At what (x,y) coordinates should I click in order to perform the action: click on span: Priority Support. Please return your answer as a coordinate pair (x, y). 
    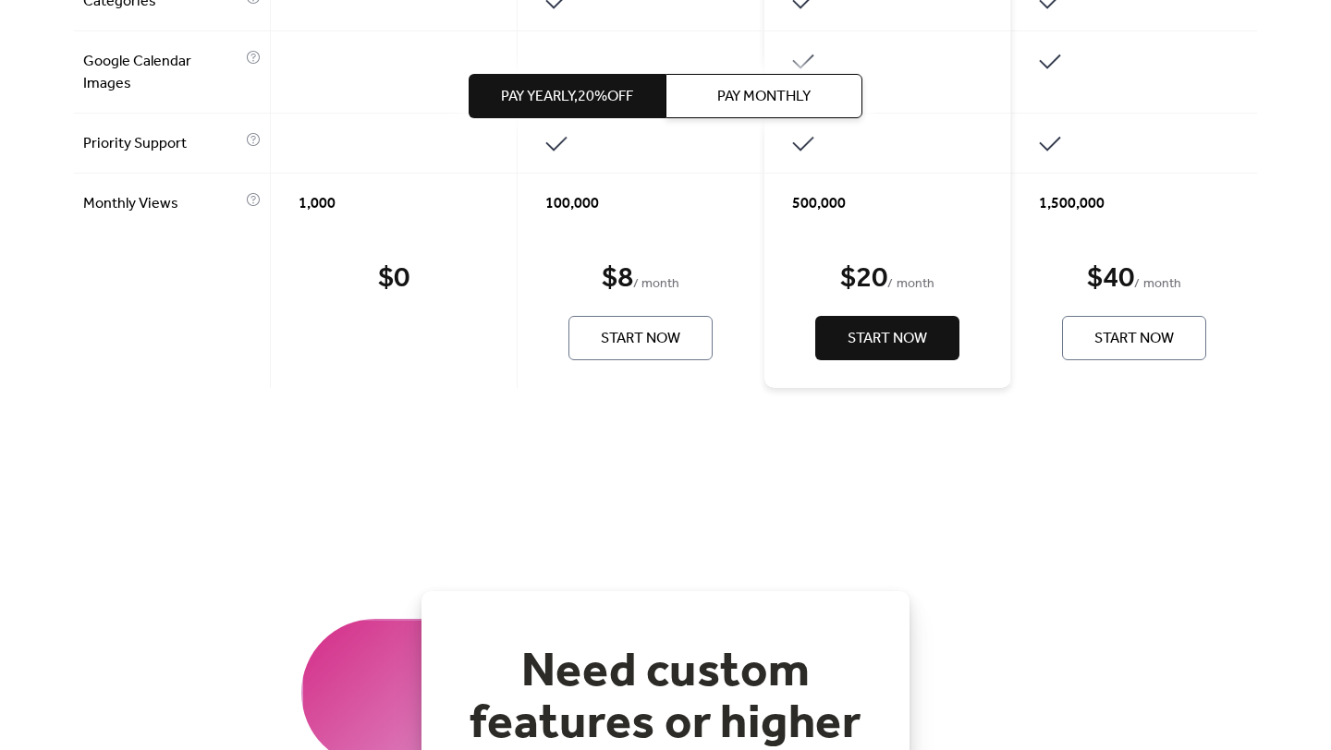
    Looking at the image, I should click on (162, 144).